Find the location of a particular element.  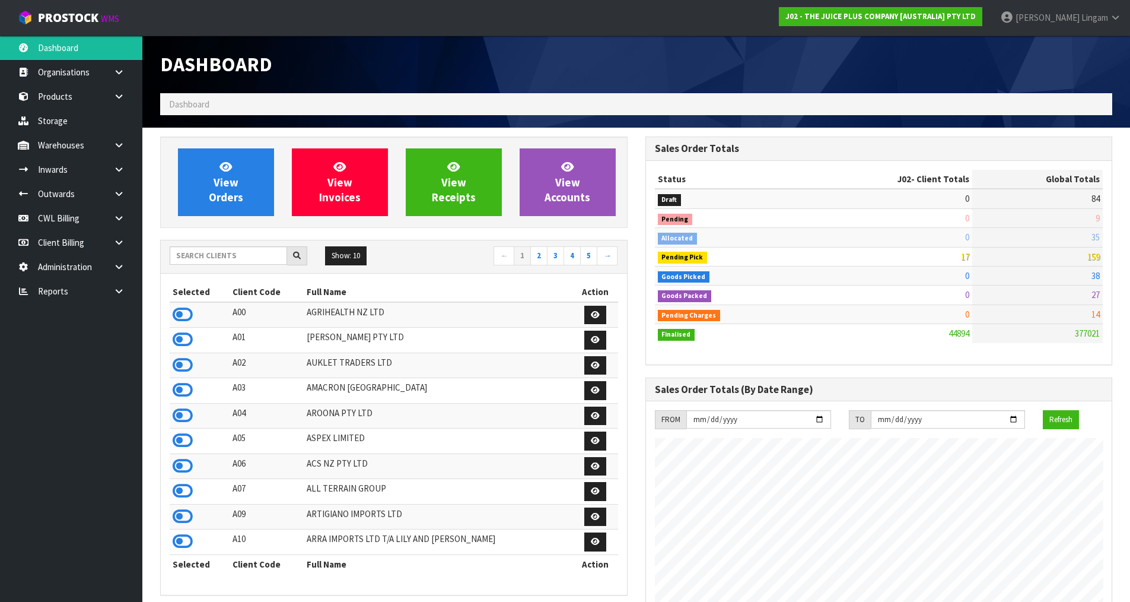

span: Pending Pick is located at coordinates (683, 258).